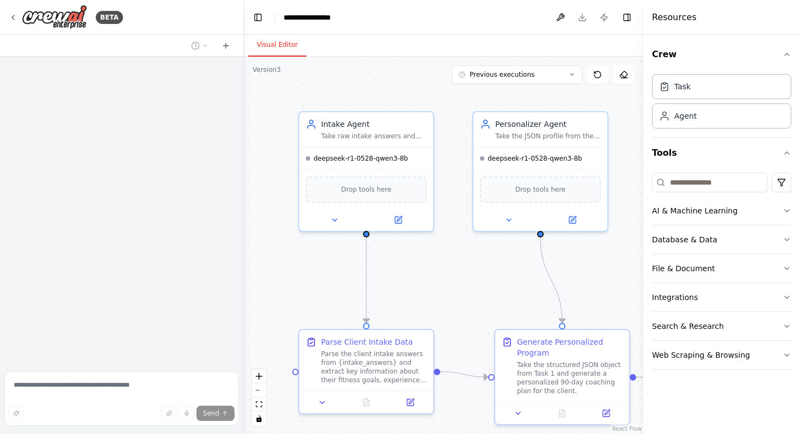 The height and width of the screenshot is (434, 800). What do you see at coordinates (684, 268) in the screenshot?
I see `div: File & Document` at bounding box center [684, 268].